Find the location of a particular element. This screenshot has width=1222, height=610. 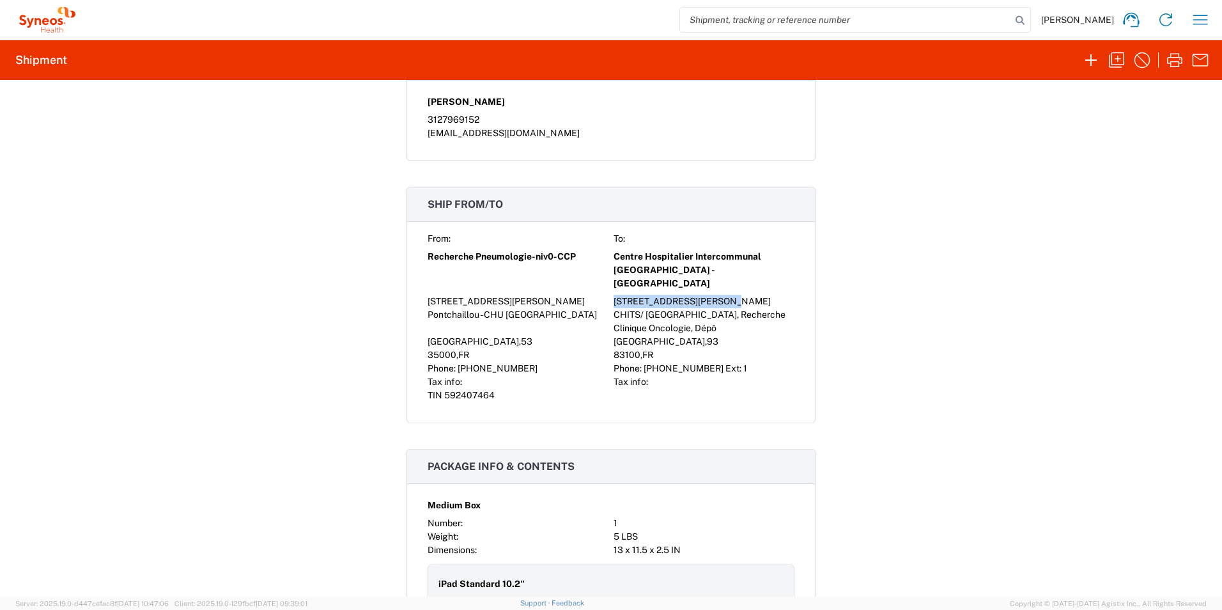

div: 1 is located at coordinates (704, 523).